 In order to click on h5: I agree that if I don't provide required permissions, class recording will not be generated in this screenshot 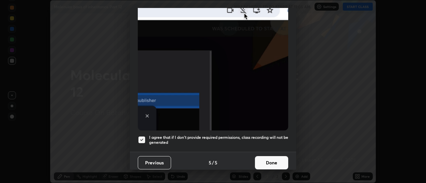, I will do `click(218, 140)`.